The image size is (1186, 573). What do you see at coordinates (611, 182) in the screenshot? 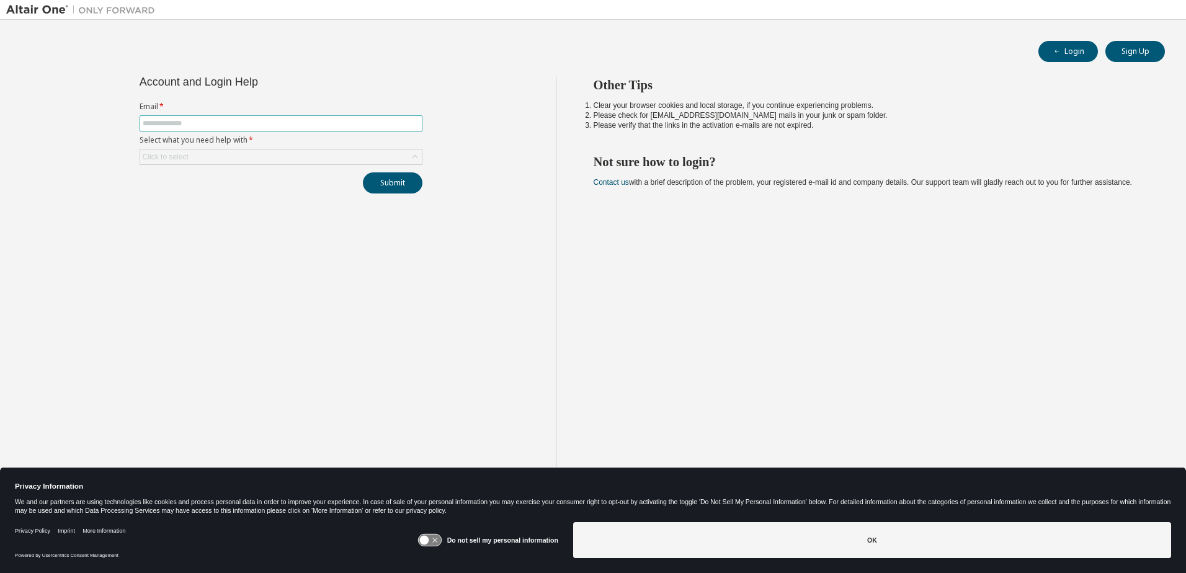
I see `a: Contact us` at bounding box center [611, 182].